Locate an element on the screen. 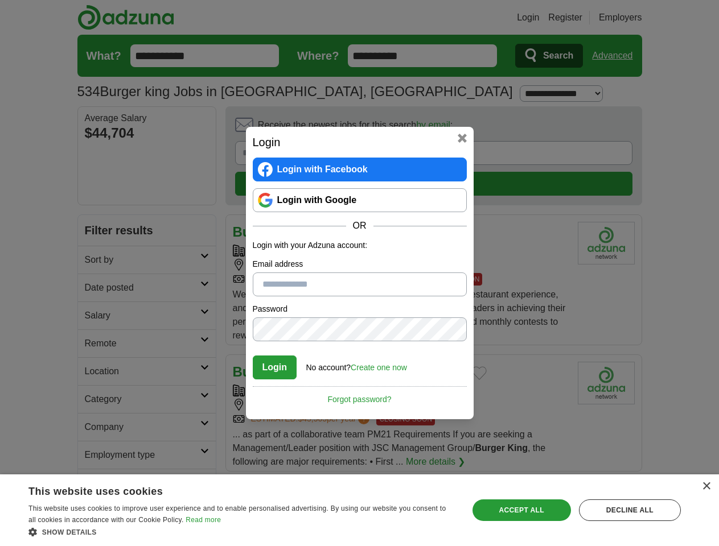 This screenshot has width=719, height=546. label: Password is located at coordinates (360, 309).